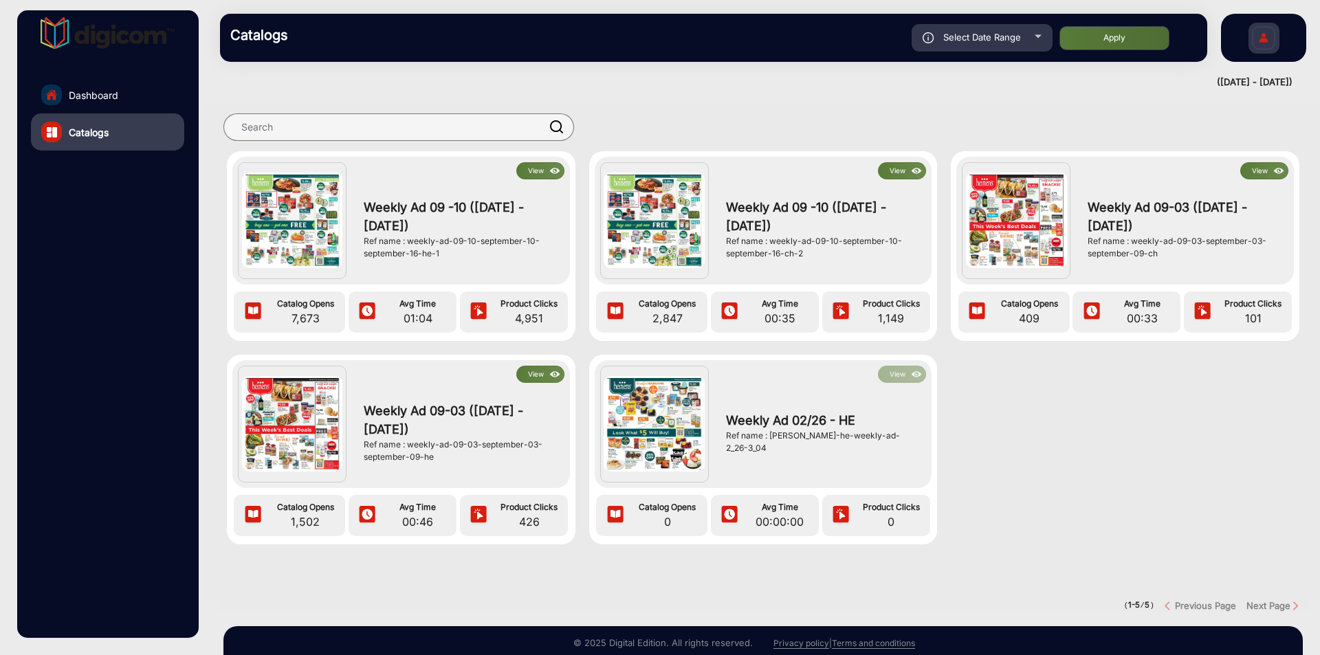  I want to click on span: 4,951, so click(529, 318).